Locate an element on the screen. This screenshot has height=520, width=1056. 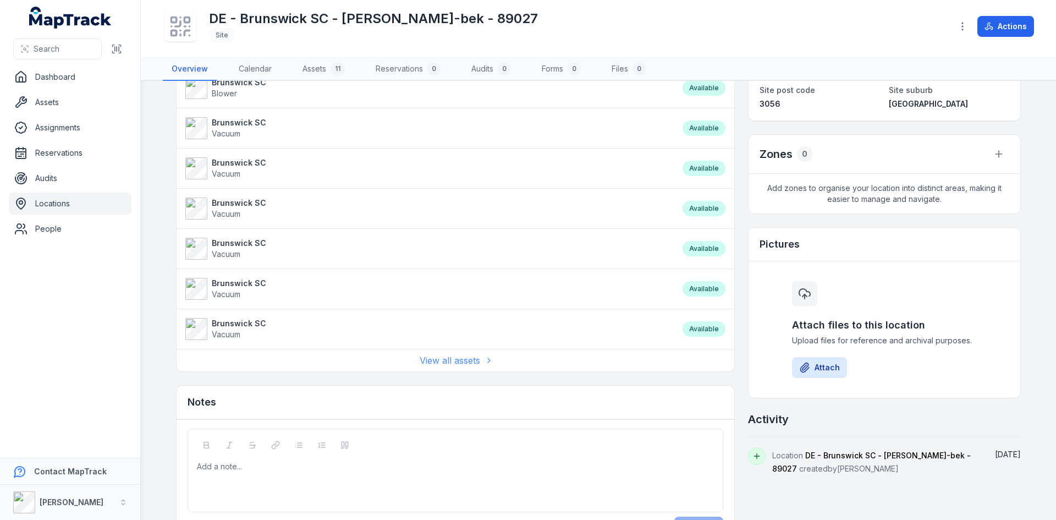
a: Assets is located at coordinates (70, 102).